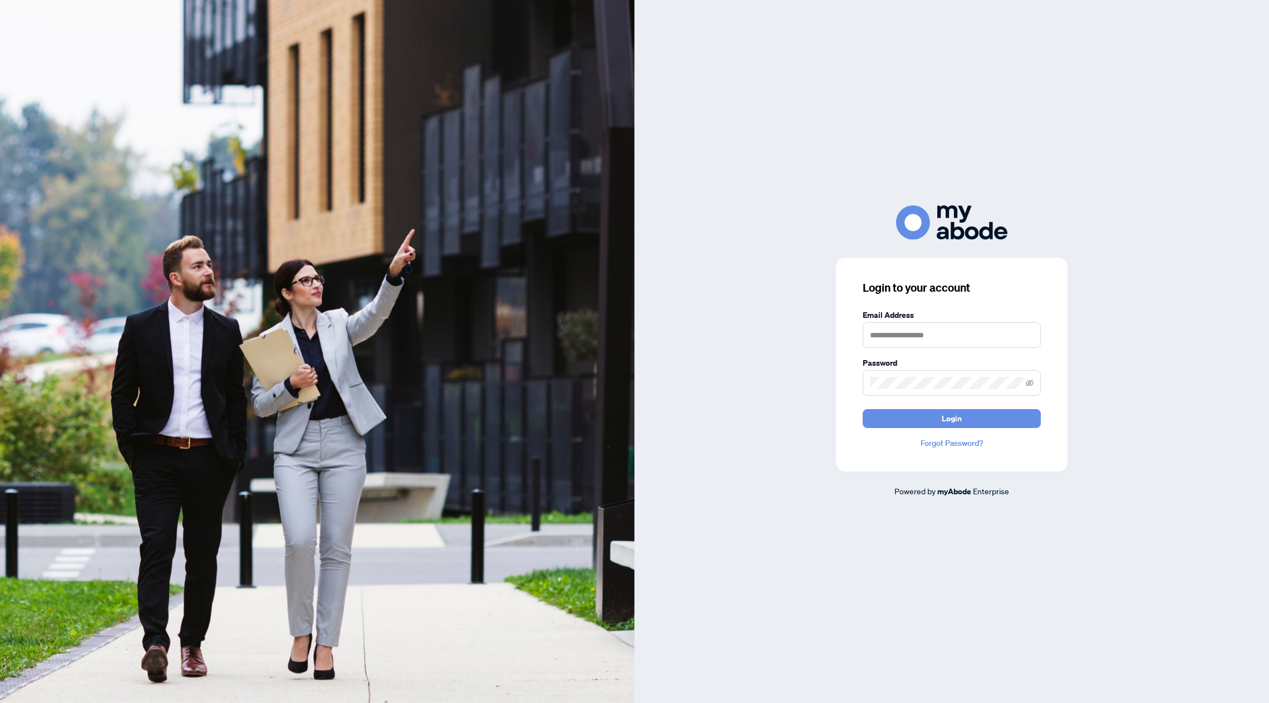 The image size is (1269, 703). Describe the element at coordinates (1030, 383) in the screenshot. I see `span: eye-invisible` at that location.